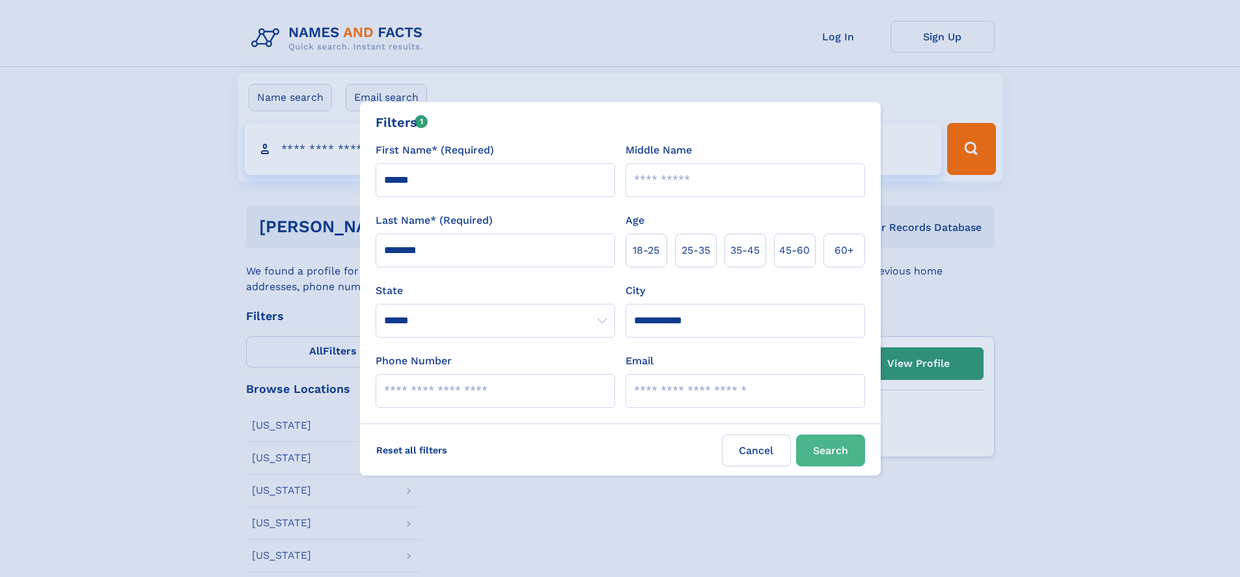 The width and height of the screenshot is (1240, 577). I want to click on label: Reset all filters, so click(411, 450).